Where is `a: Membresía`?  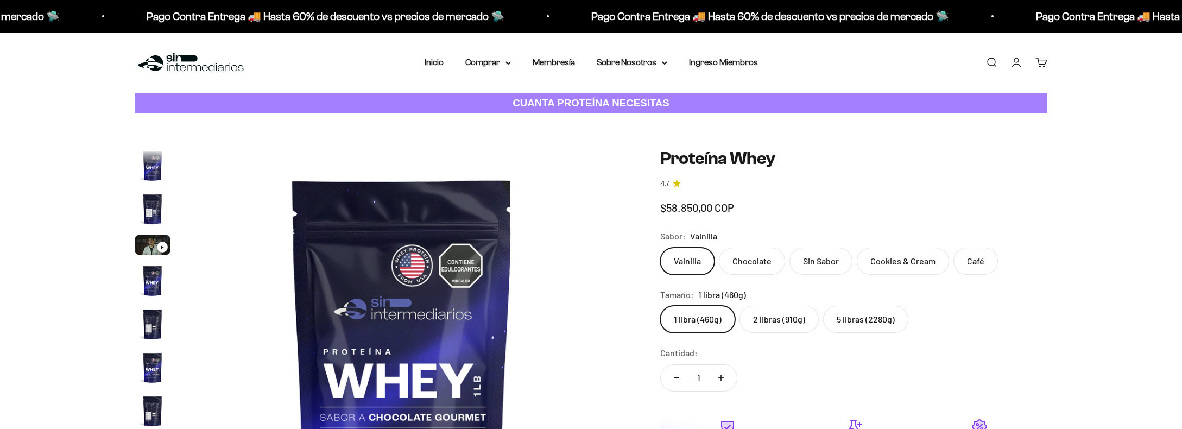 a: Membresía is located at coordinates (554, 62).